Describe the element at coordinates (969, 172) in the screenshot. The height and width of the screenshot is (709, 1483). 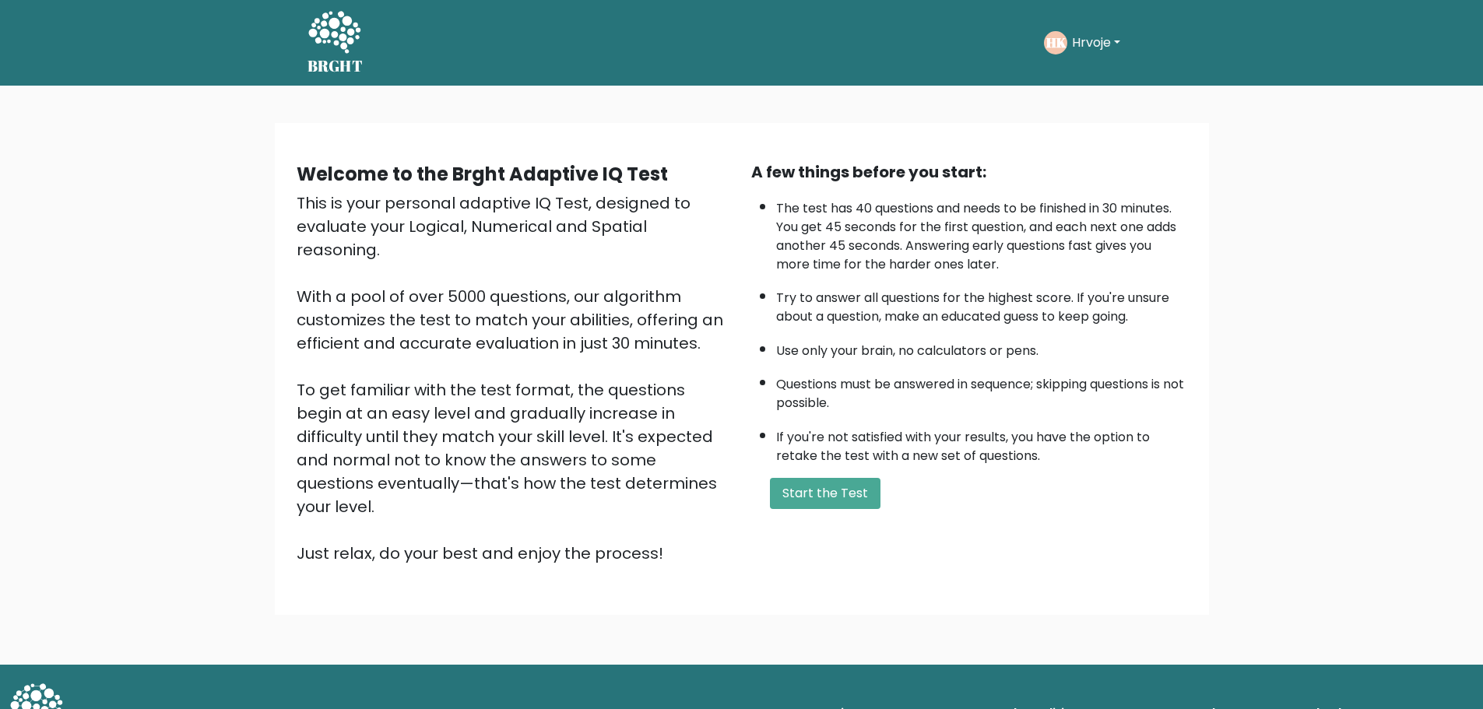
I see `div: A few things before you start:` at that location.